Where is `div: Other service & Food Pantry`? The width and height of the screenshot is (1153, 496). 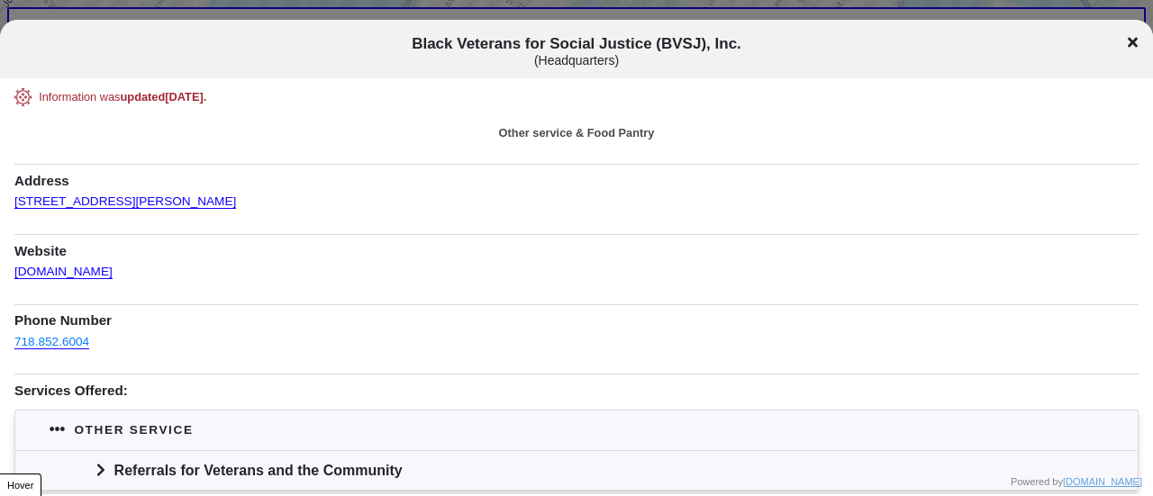 div: Other service & Food Pantry is located at coordinates (576, 132).